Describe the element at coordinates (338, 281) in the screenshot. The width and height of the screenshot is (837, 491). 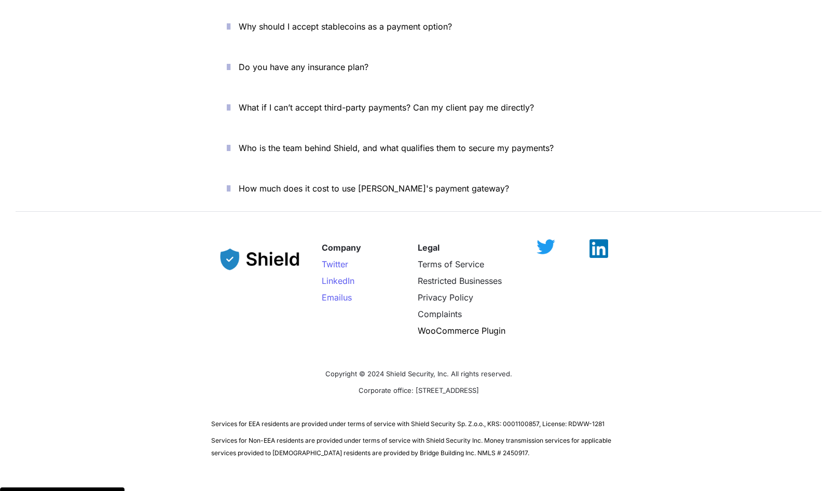
I see `a: LinkedIn` at that location.